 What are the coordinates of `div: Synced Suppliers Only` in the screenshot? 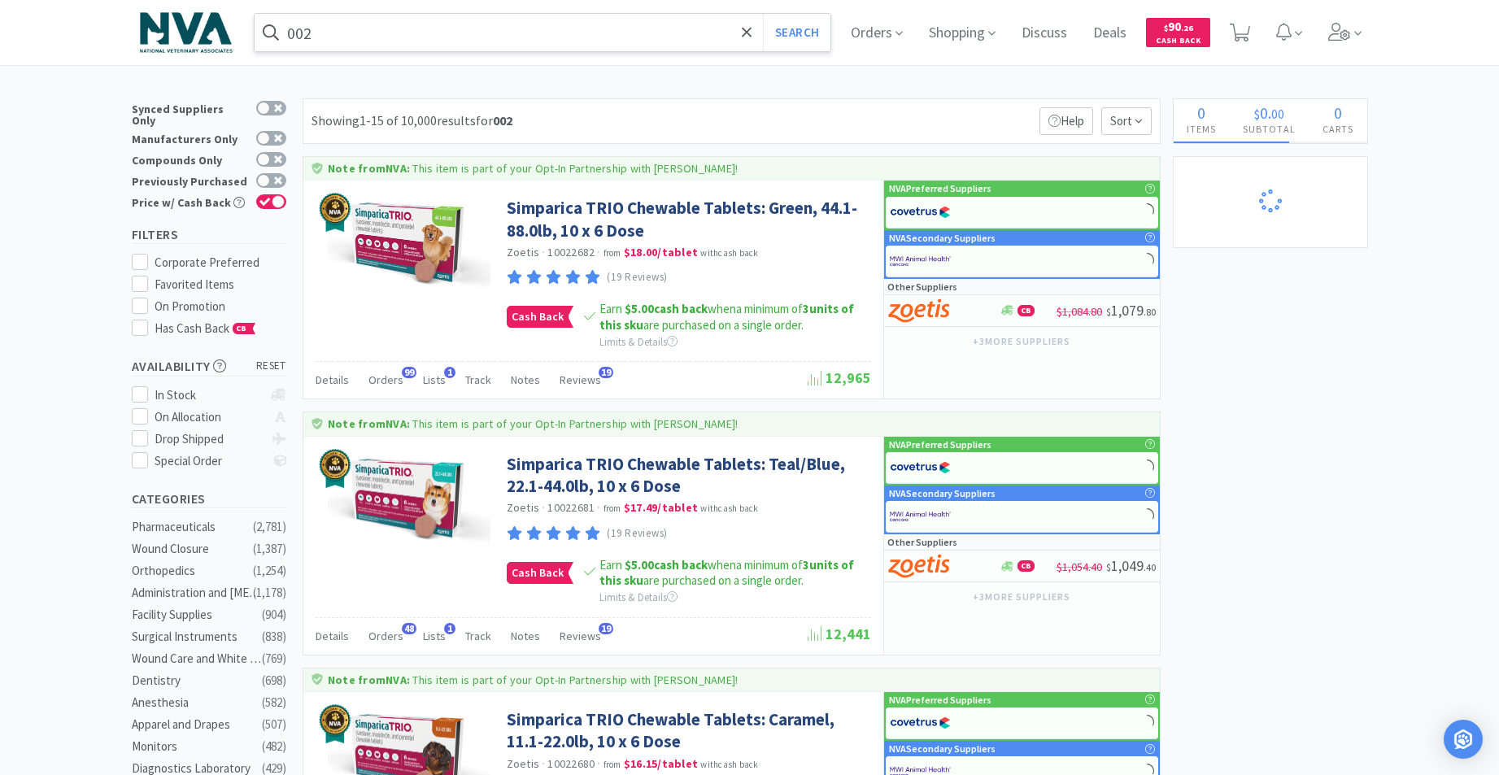 It's located at (190, 113).